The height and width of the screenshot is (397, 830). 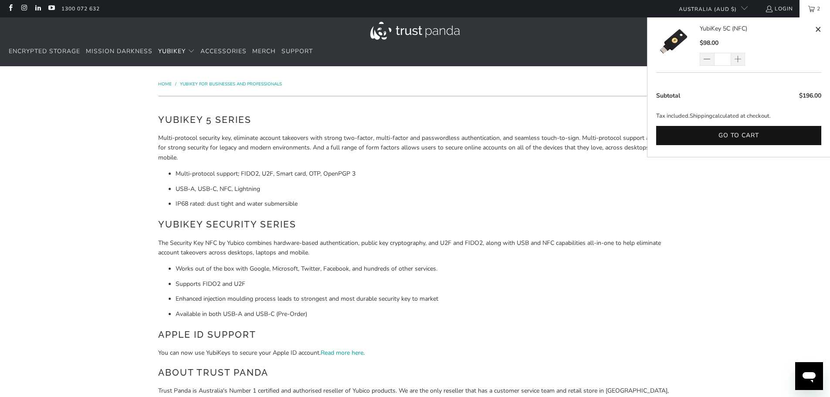 I want to click on span: YubiKey, so click(x=172, y=51).